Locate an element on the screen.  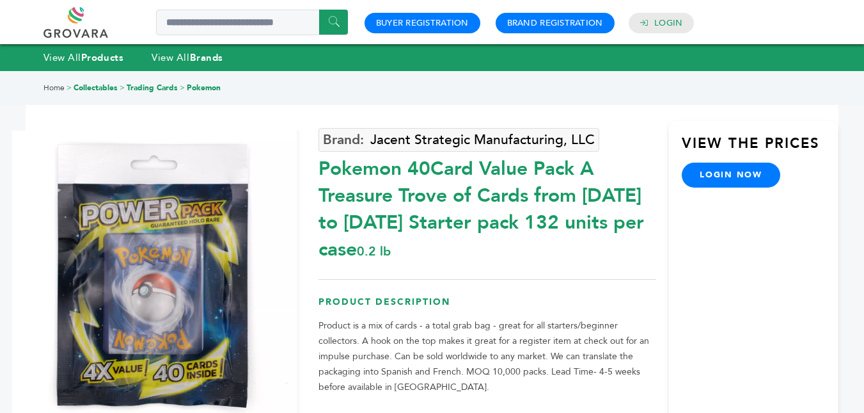
a: View AllProducts is located at coordinates (84, 58).